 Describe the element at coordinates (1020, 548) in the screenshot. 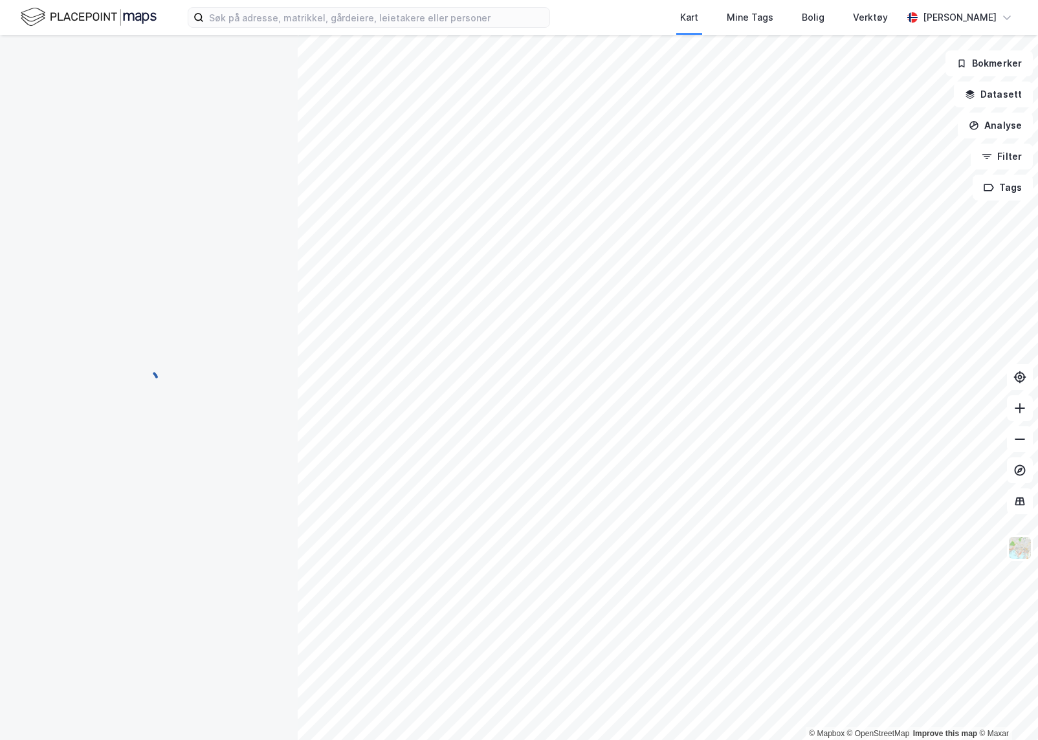

I see `img: Z` at that location.